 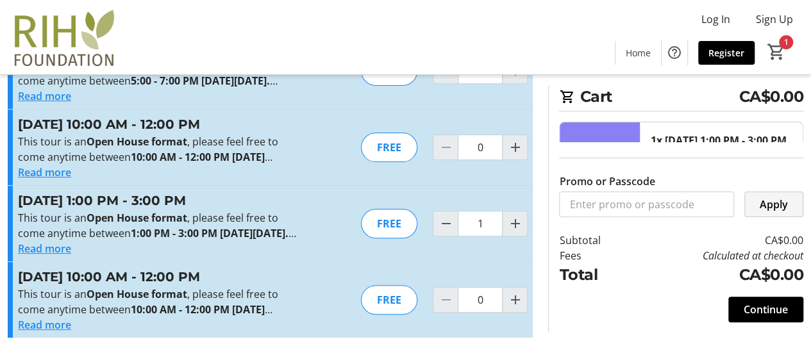 I want to click on label: Promo or Passcode, so click(x=607, y=182).